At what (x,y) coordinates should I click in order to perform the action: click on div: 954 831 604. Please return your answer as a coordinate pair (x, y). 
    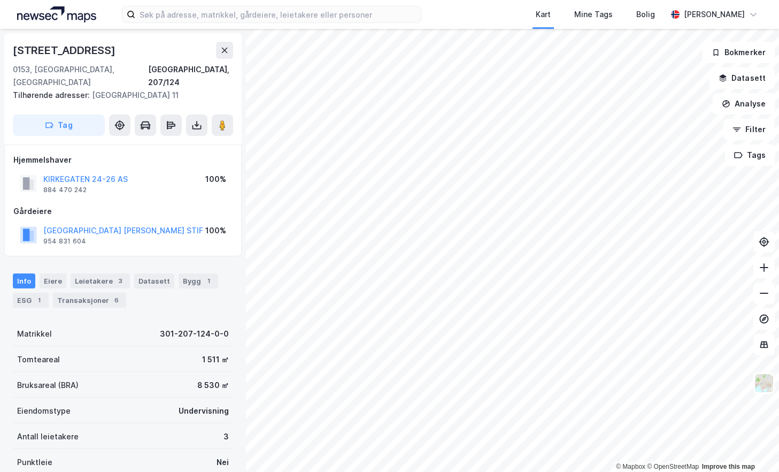
    Looking at the image, I should click on (65, 241).